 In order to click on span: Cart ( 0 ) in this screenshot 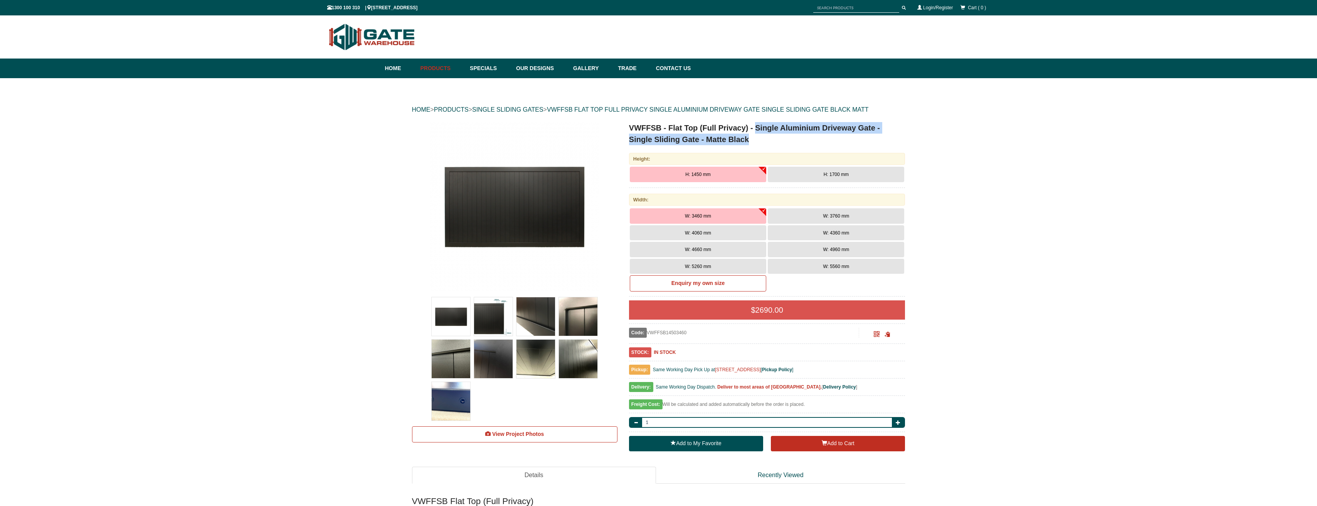, I will do `click(976, 8)`.